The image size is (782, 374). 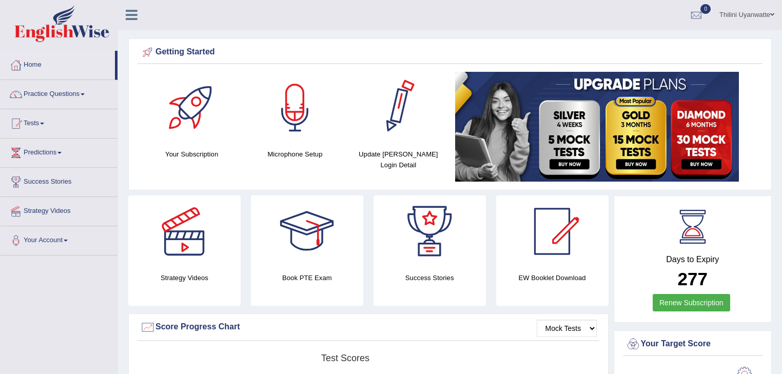 What do you see at coordinates (57, 64) in the screenshot?
I see `a: Home` at bounding box center [57, 64].